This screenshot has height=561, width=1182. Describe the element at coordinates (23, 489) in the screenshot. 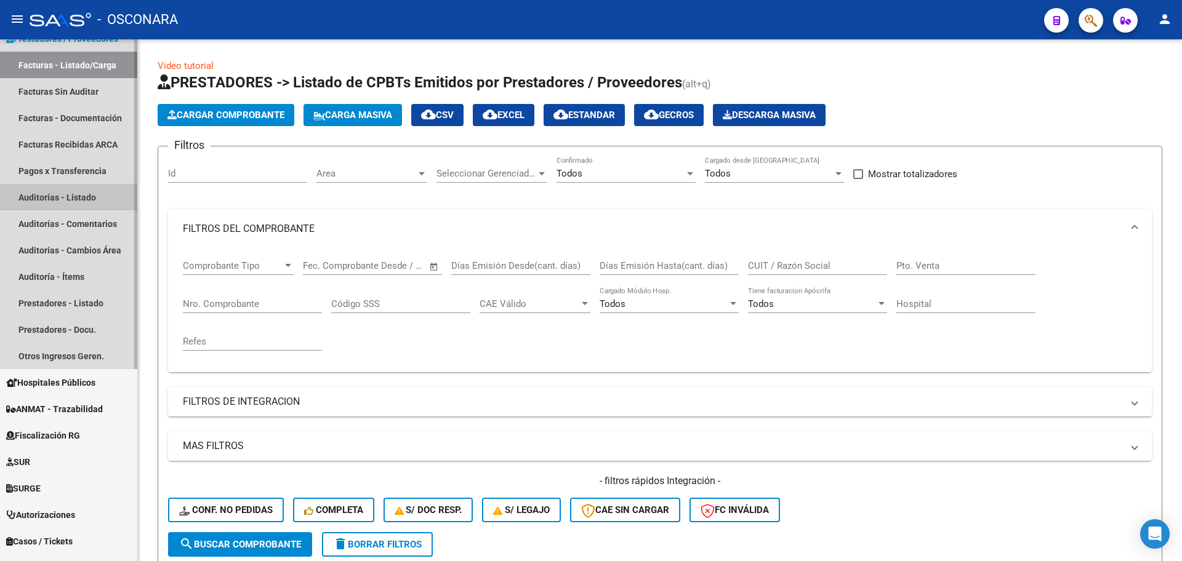

I see `span: SURGE` at that location.